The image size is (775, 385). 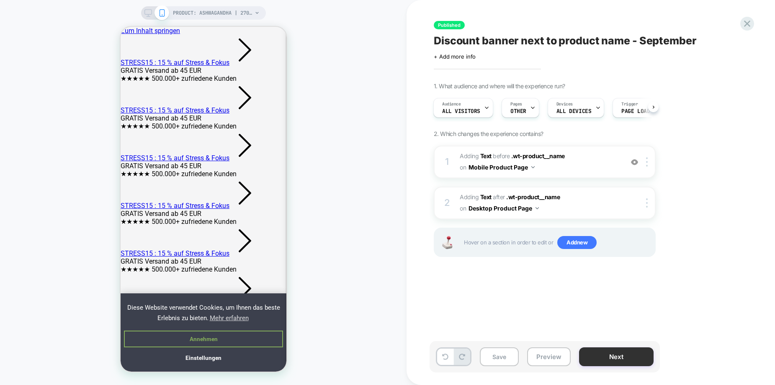 What do you see at coordinates (455, 57) in the screenshot?
I see `span: + Add more info` at bounding box center [455, 57].